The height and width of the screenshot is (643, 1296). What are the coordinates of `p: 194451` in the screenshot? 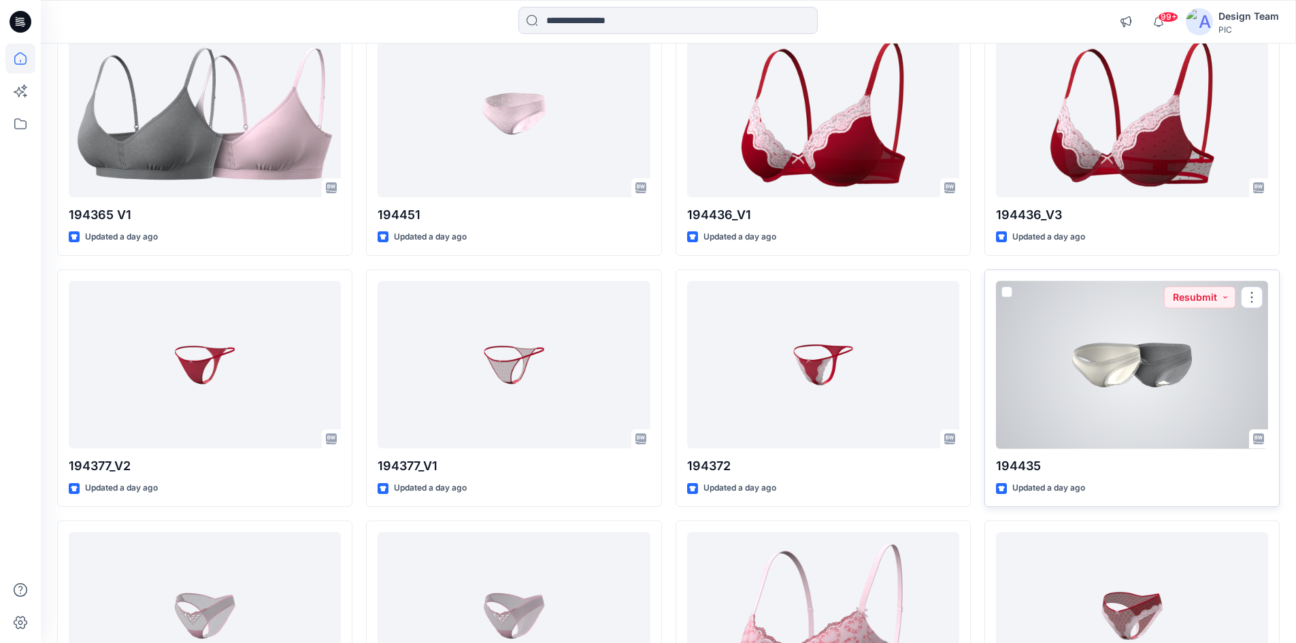 It's located at (514, 215).